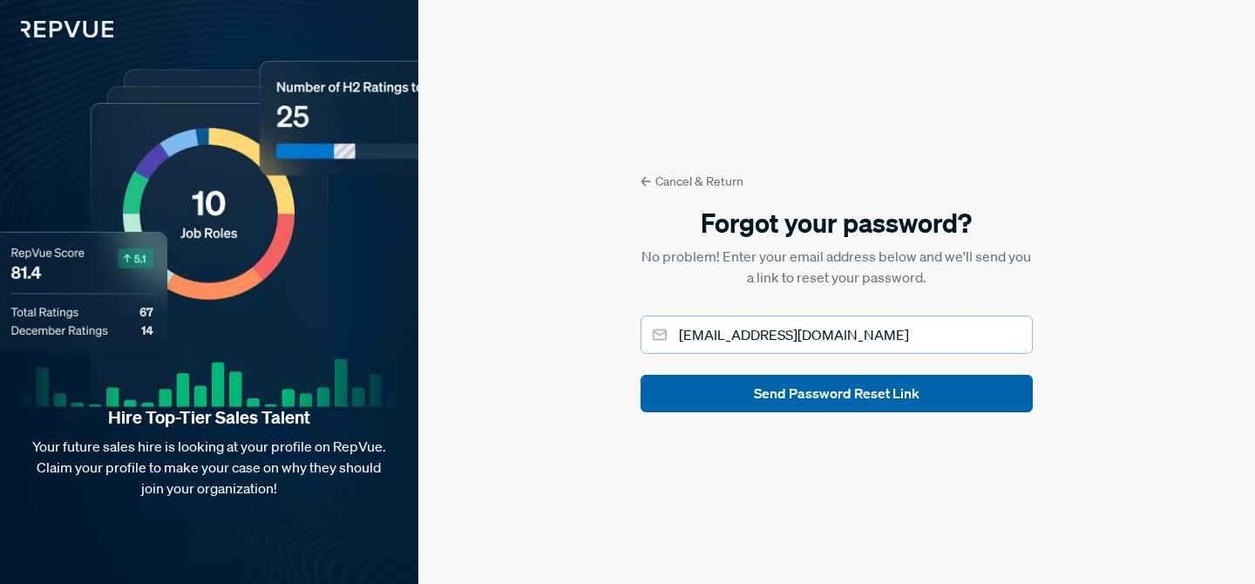 This screenshot has height=584, width=1255. I want to click on h5: Forgot your password?, so click(837, 223).